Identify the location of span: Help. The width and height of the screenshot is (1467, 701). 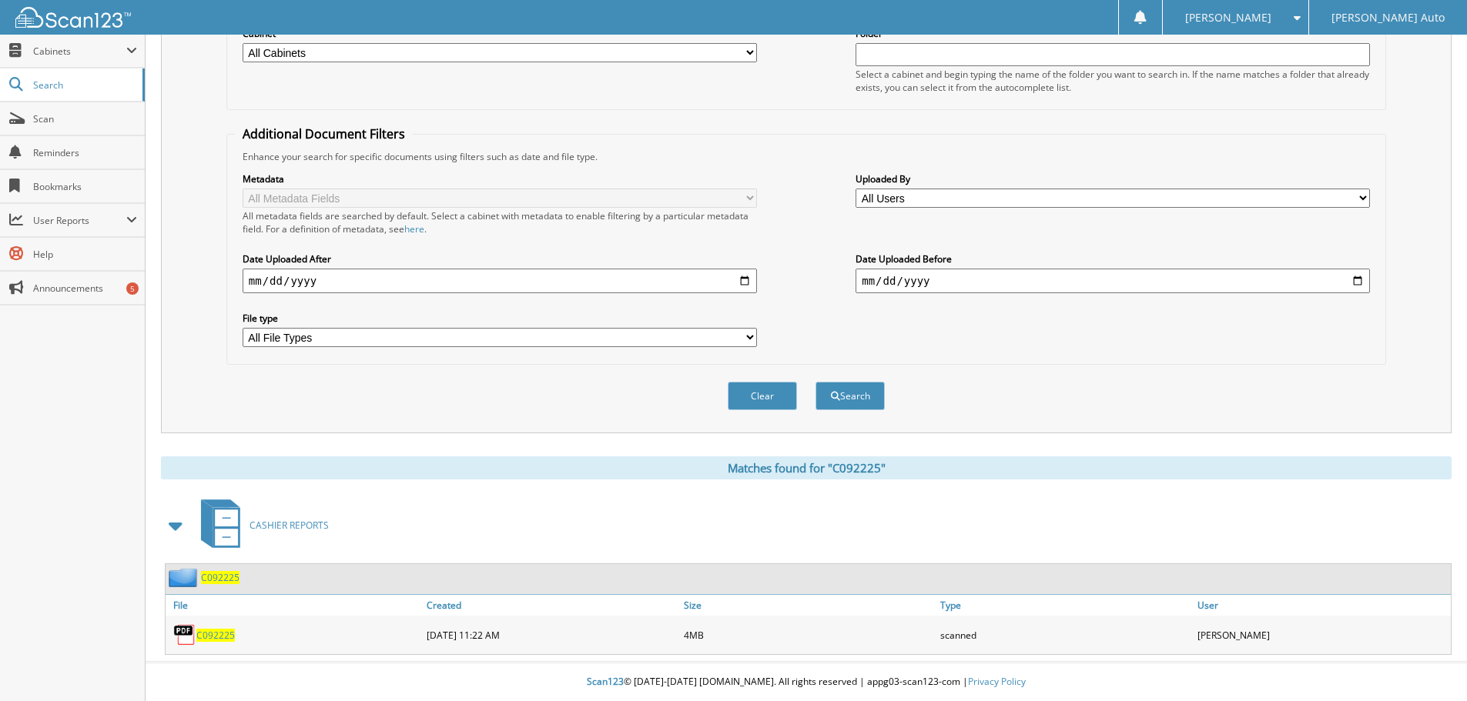
(85, 254).